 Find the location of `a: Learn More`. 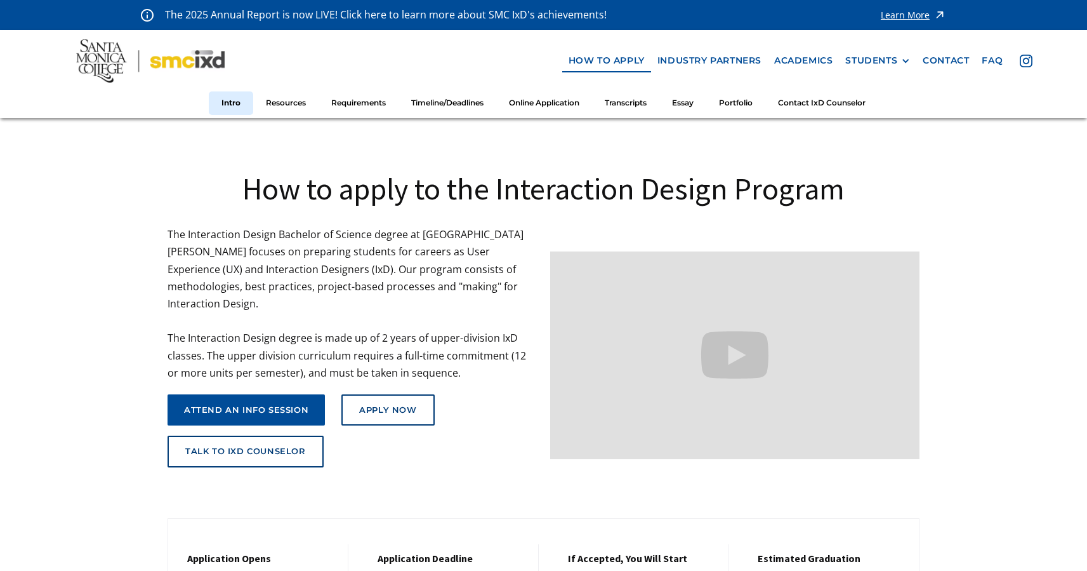

a: Learn More is located at coordinates (913, 15).